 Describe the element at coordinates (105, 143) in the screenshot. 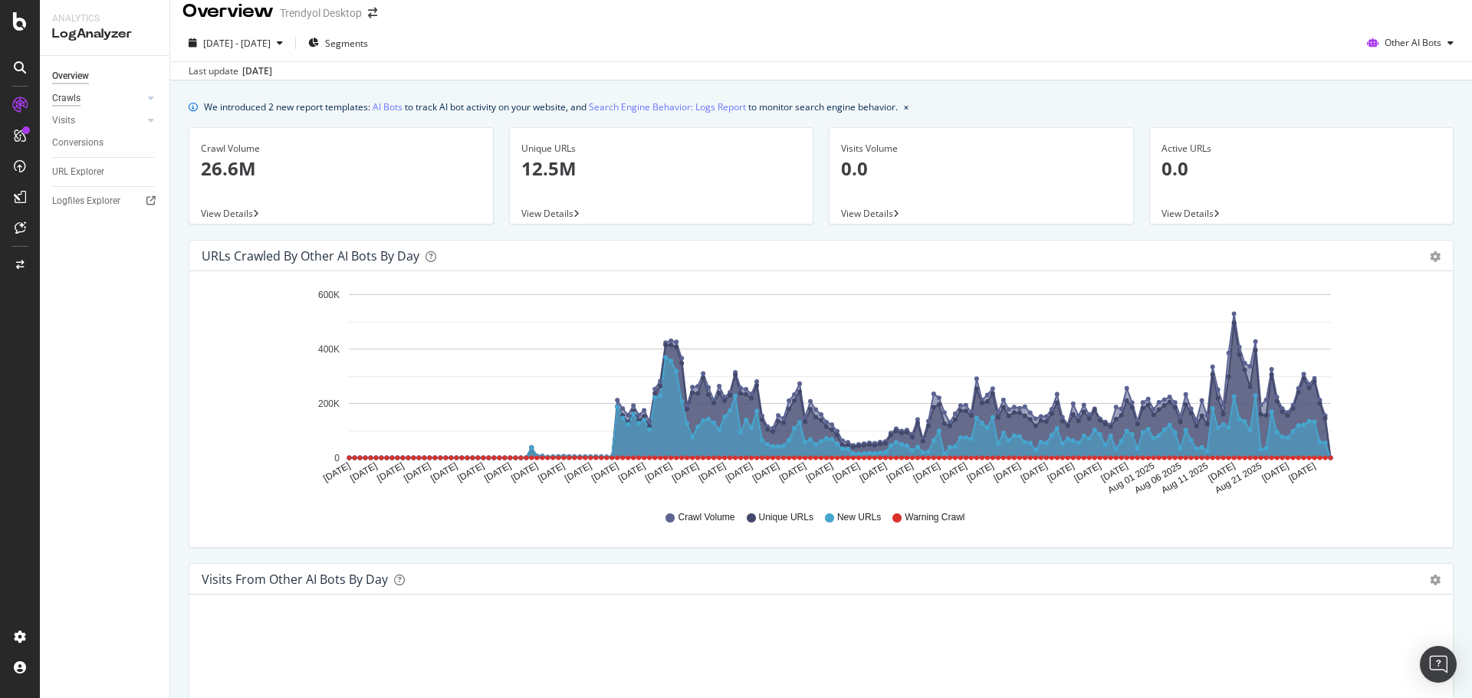

I see `a: Conversions` at that location.